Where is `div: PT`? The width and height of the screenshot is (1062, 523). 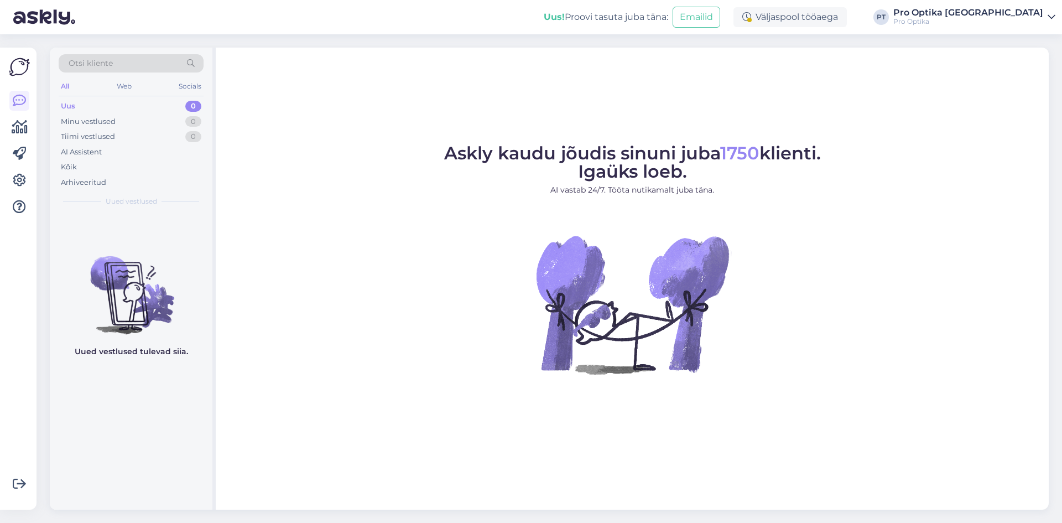 div: PT is located at coordinates (881, 17).